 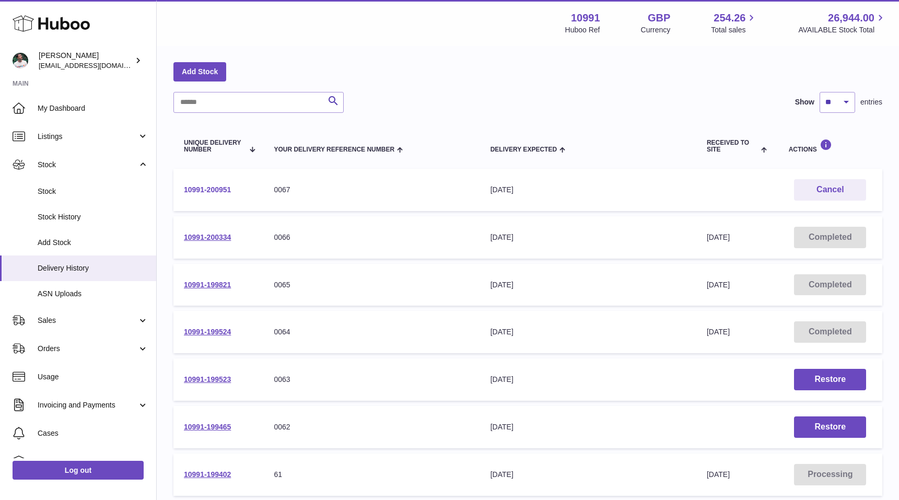 What do you see at coordinates (207, 474) in the screenshot?
I see `a: 10991-199402` at bounding box center [207, 474].